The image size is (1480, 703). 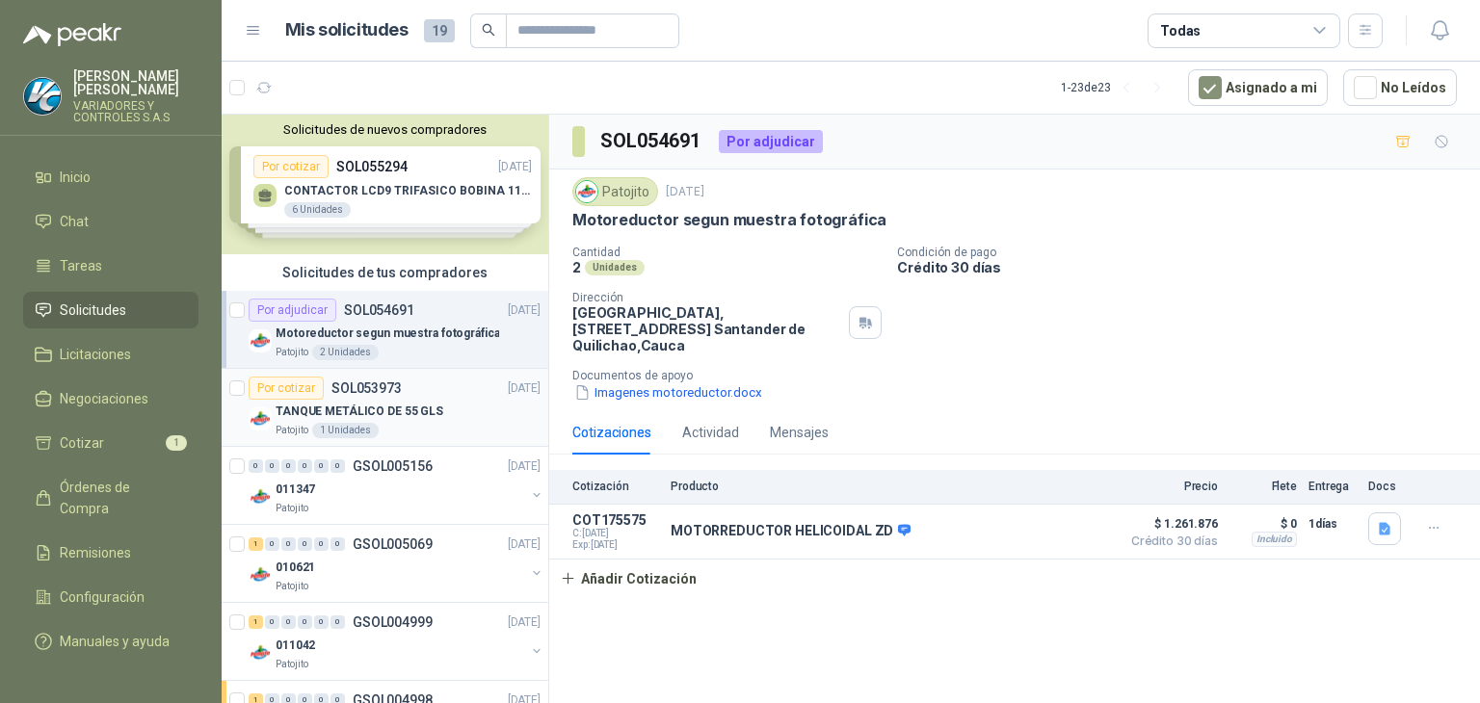 What do you see at coordinates (95, 553) in the screenshot?
I see `span: Remisiones` at bounding box center [95, 553].